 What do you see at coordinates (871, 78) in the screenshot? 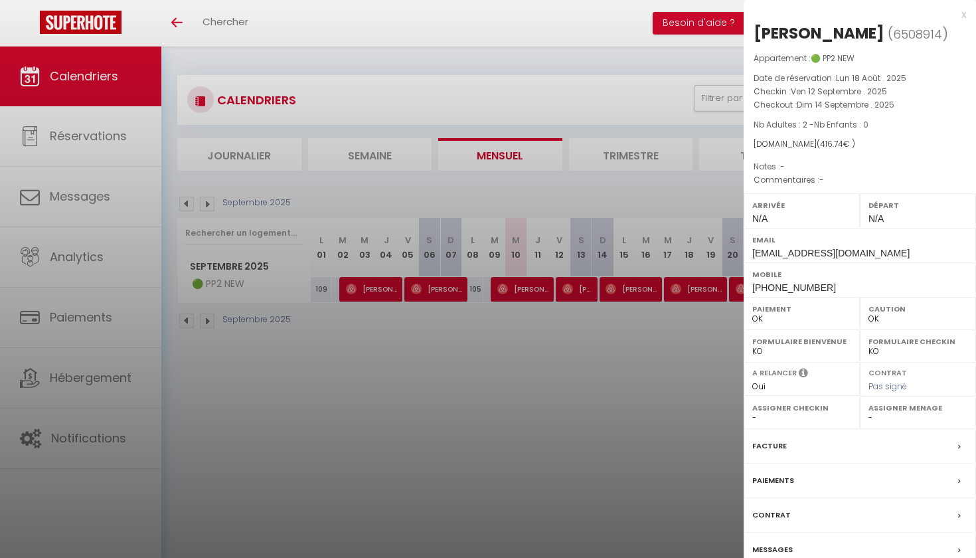
I see `span: Lun 18 Août . 2025` at bounding box center [871, 78].